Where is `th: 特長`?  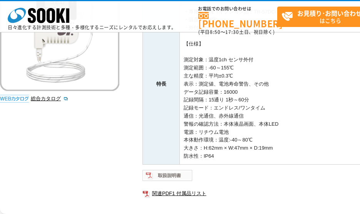
th: 特長 is located at coordinates (161, 84).